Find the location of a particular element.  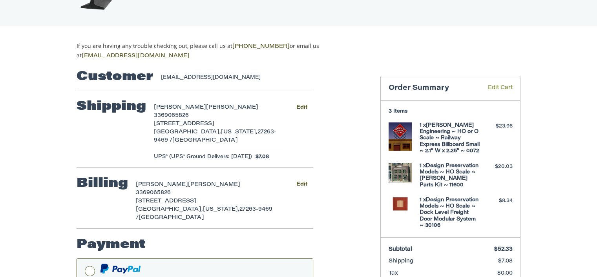

h2: Billing is located at coordinates (102, 184).